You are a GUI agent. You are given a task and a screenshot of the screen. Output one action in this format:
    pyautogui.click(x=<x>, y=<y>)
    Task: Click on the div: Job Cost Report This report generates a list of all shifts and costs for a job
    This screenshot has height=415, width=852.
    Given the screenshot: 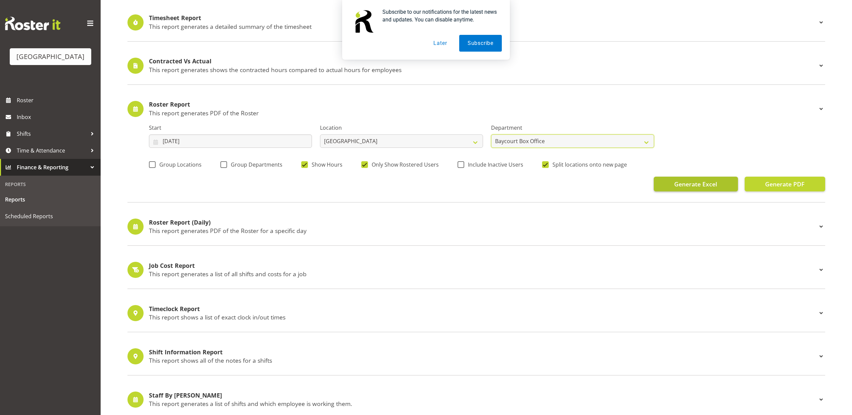 What is the action you would take?
    pyautogui.click(x=477, y=270)
    